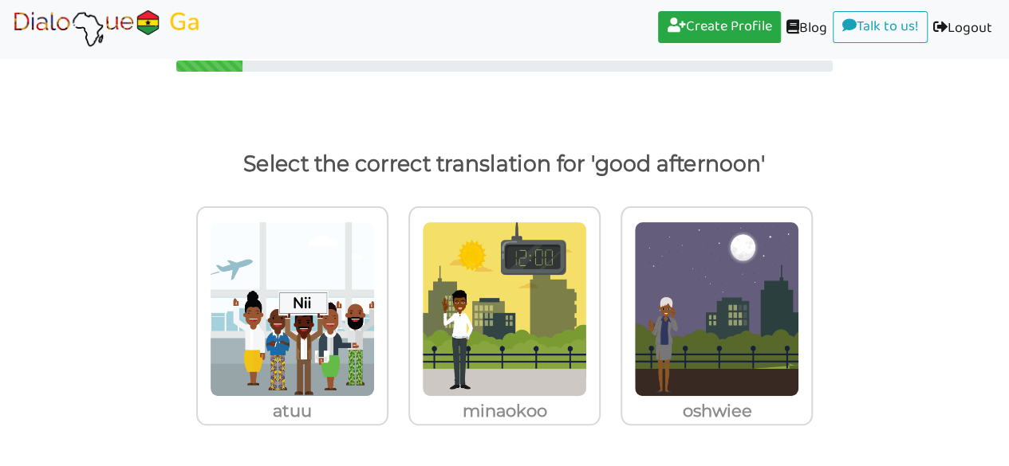  I want to click on p: minaokoo, so click(504, 411).